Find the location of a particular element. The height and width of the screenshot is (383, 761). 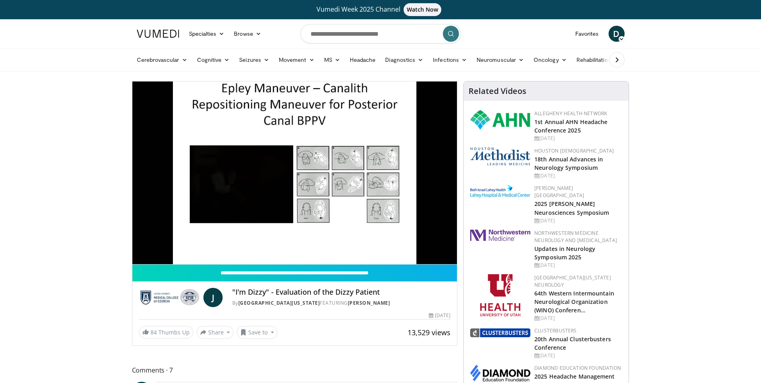

span: D is located at coordinates (616, 34).